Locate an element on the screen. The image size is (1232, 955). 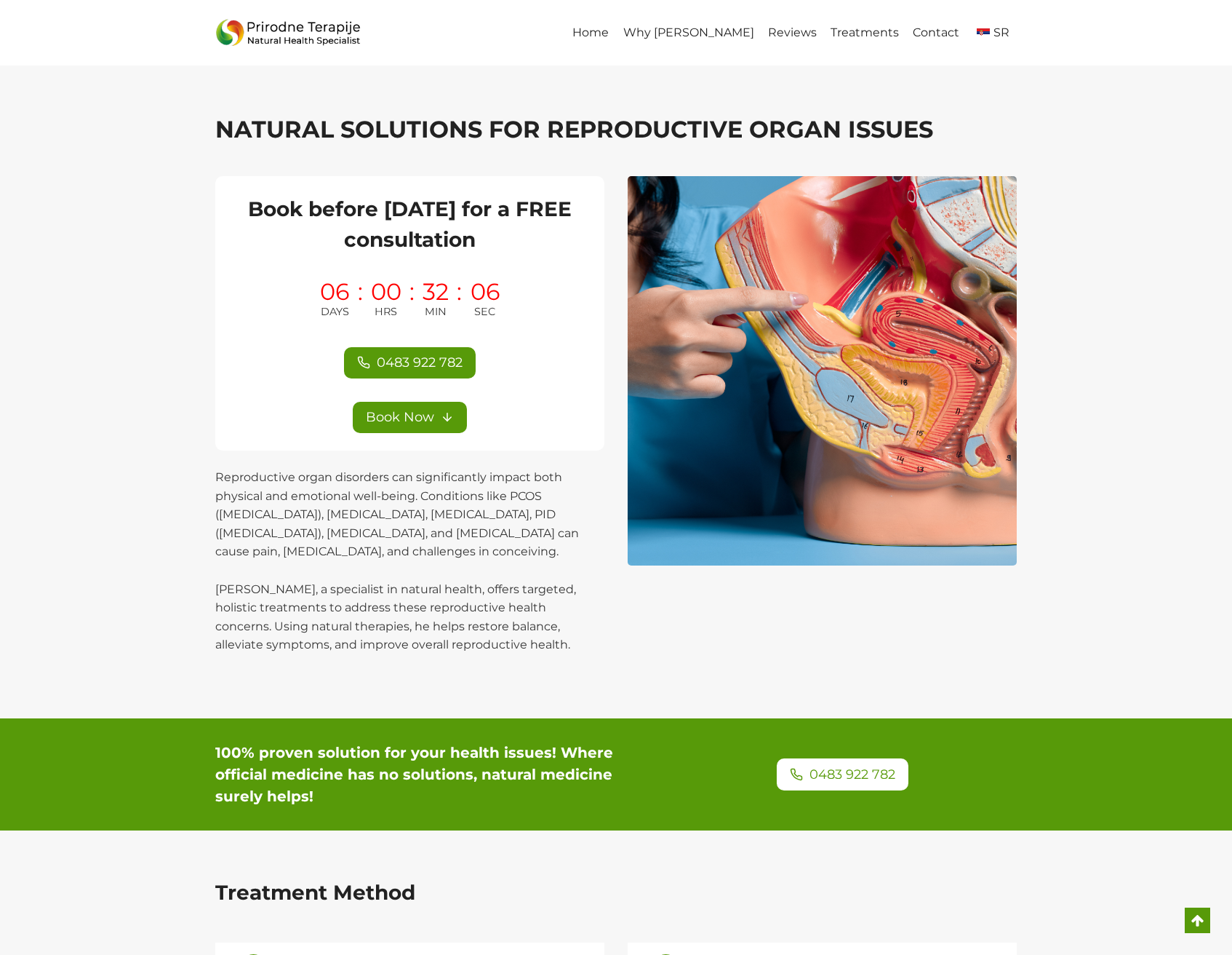
span: SEC is located at coordinates (485, 311).